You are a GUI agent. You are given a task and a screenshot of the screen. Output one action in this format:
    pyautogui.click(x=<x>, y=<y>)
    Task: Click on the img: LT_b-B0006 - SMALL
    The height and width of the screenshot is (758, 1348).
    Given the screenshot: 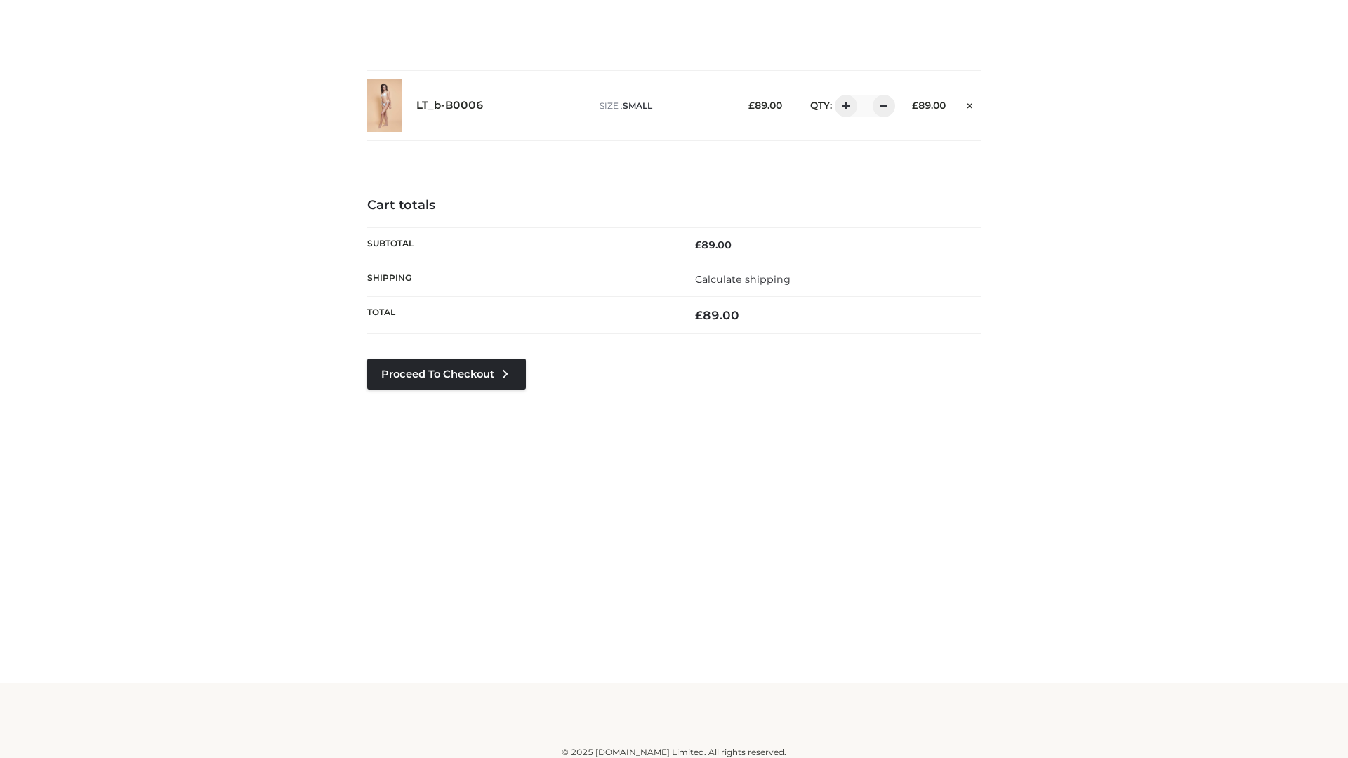 What is the action you would take?
    pyautogui.click(x=385, y=105)
    